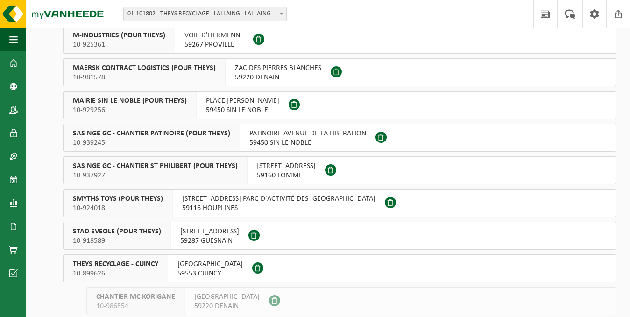  Describe the element at coordinates (210, 274) in the screenshot. I see `span: 59553 CUINCY` at that location.